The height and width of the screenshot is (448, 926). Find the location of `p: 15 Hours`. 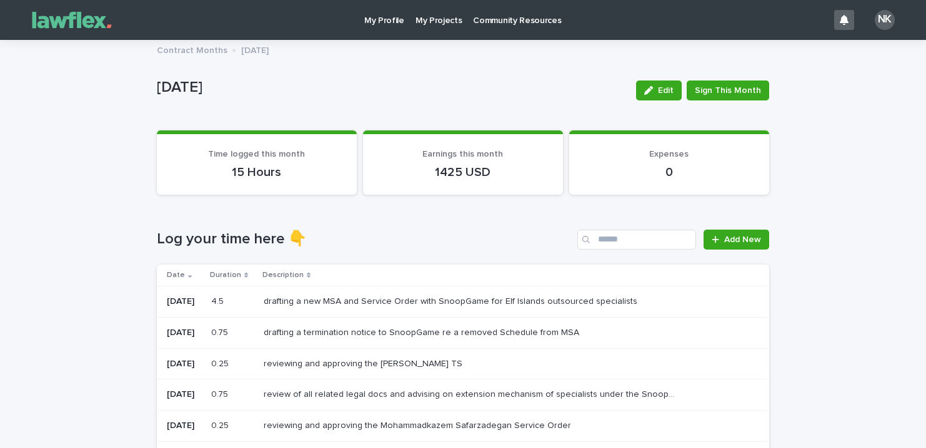

p: 15 Hours is located at coordinates (257, 172).